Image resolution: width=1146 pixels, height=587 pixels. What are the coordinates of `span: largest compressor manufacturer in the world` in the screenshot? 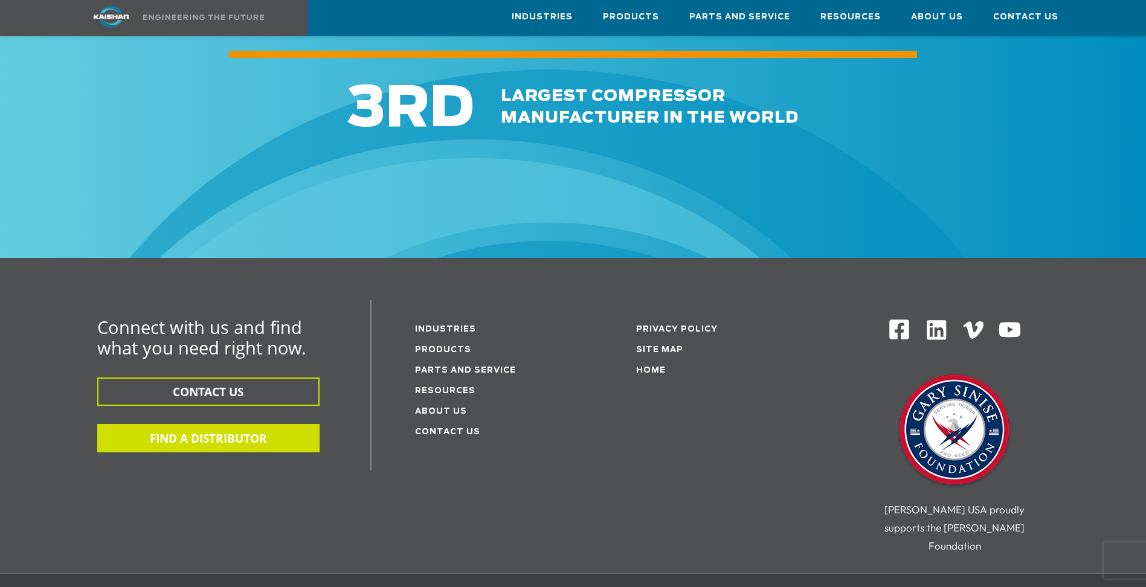 It's located at (650, 107).